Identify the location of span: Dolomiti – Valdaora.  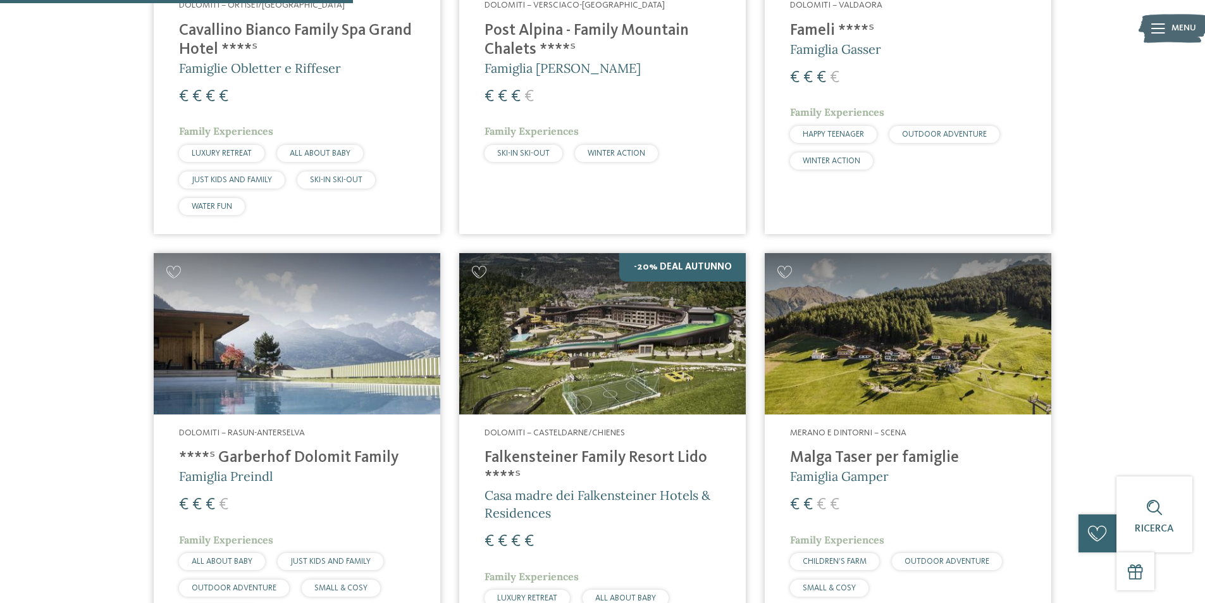
(837, 5).